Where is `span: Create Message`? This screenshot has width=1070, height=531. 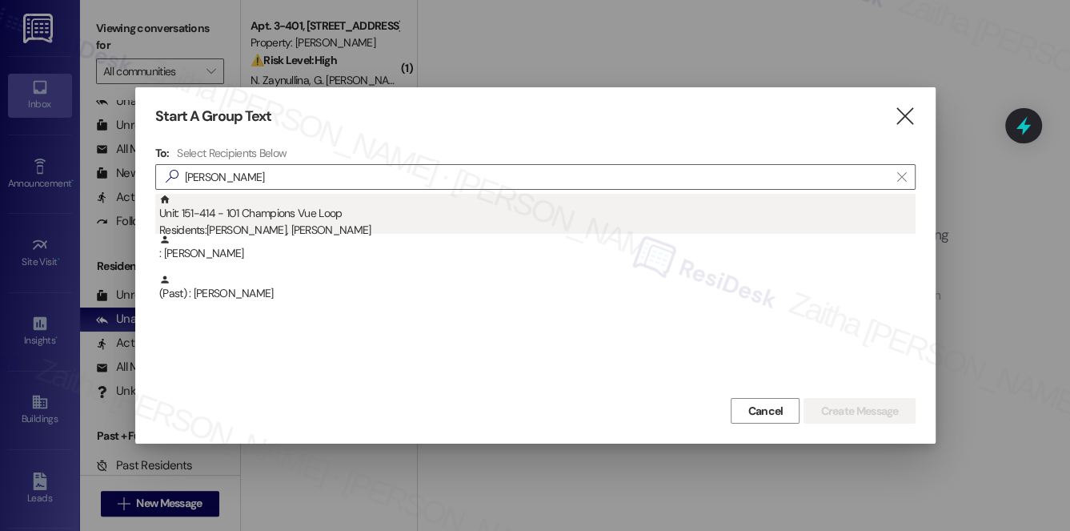
span: Create Message is located at coordinates (859, 411).